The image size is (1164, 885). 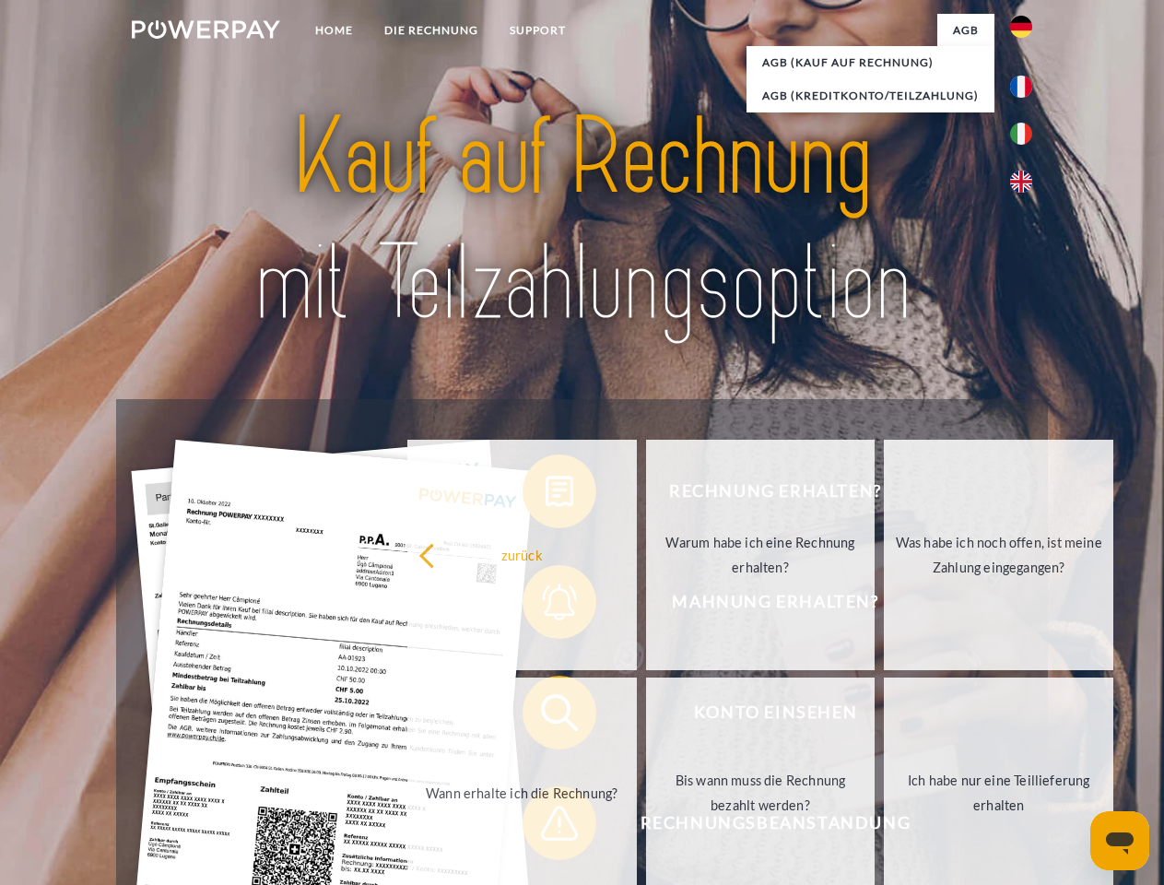 I want to click on img: de, so click(x=1021, y=27).